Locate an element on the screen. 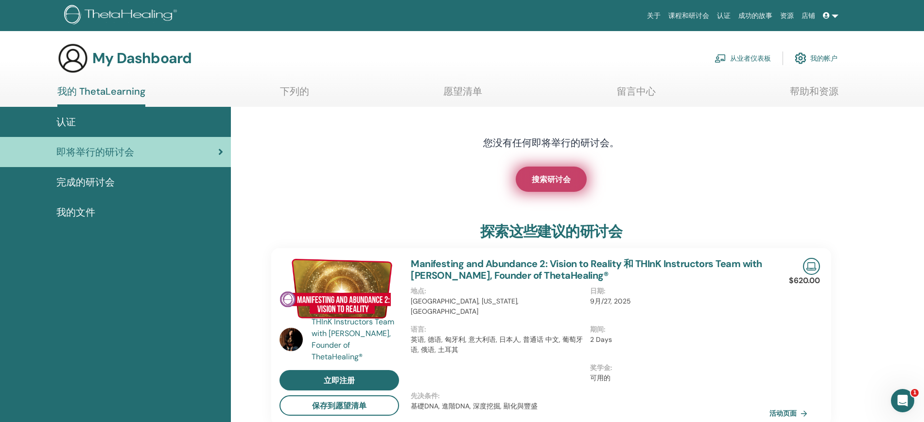 The image size is (924, 422). a: 留言中心 is located at coordinates (636, 95).